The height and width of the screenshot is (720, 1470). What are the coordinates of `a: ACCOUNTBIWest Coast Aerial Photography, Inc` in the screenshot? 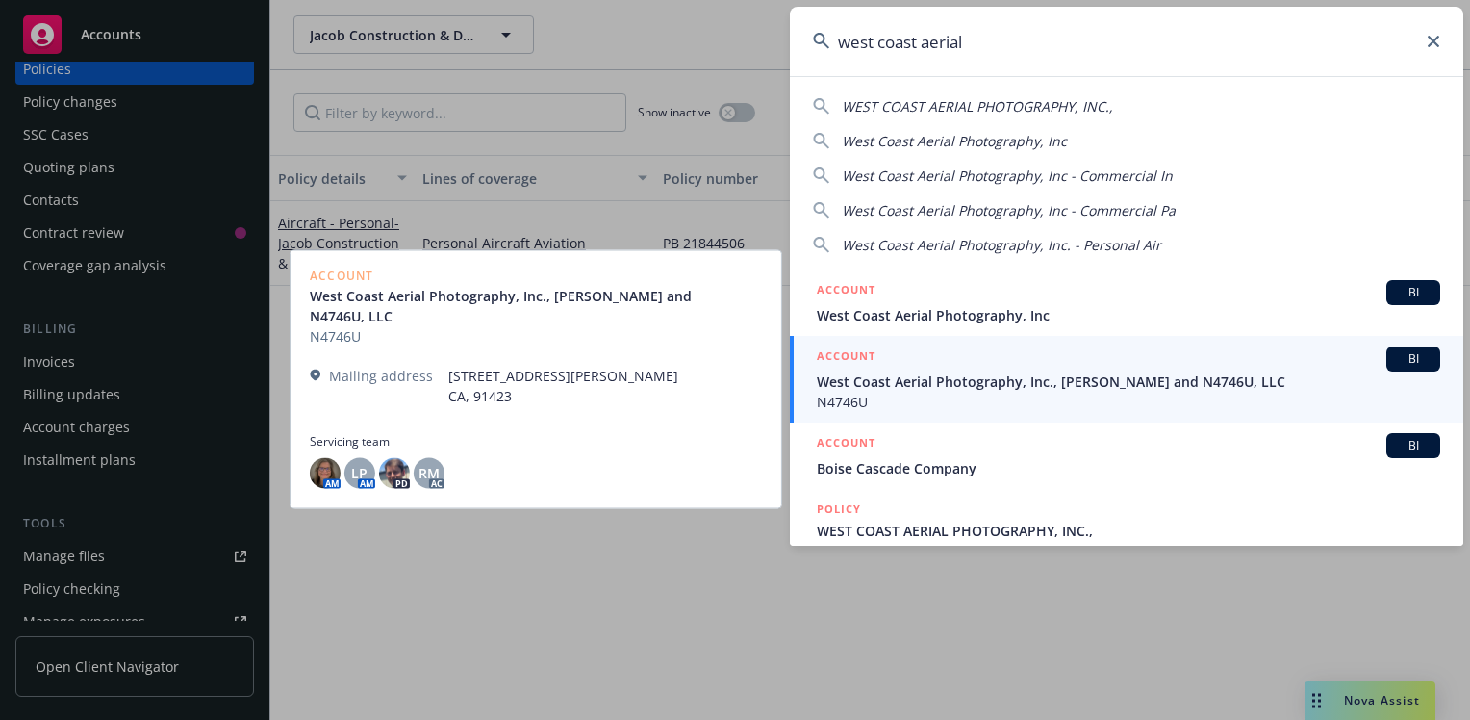 It's located at (1127, 302).